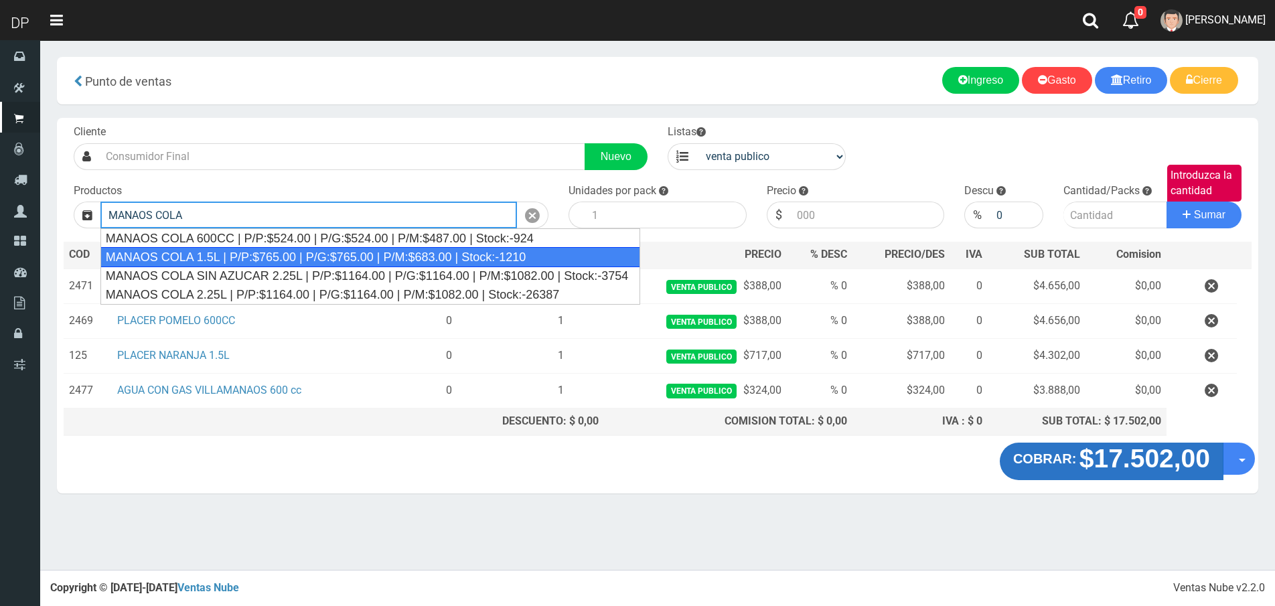  What do you see at coordinates (492, 421) in the screenshot?
I see `div: DESCUENTO: $ 0,00` at bounding box center [492, 421].